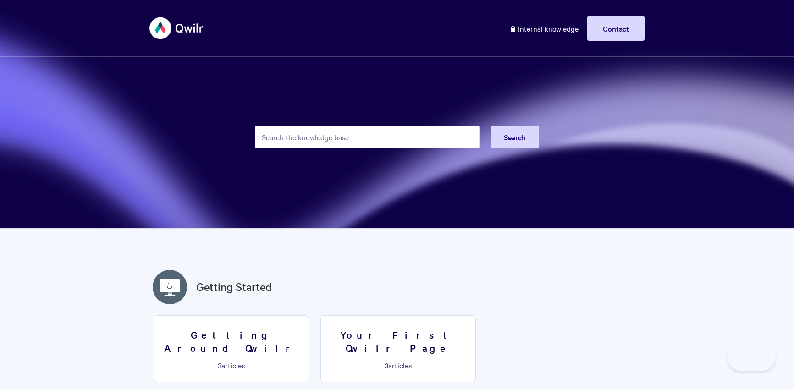 This screenshot has width=794, height=389. I want to click on a: Your First Qwilr Page 3articles, so click(398, 349).